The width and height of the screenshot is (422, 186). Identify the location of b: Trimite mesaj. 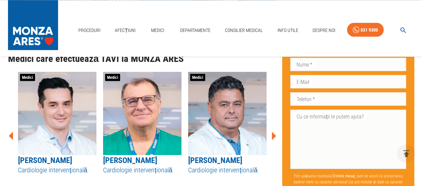
(343, 176).